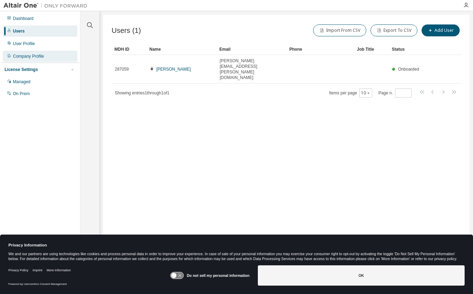 The image size is (473, 294). I want to click on div: Users, so click(19, 31).